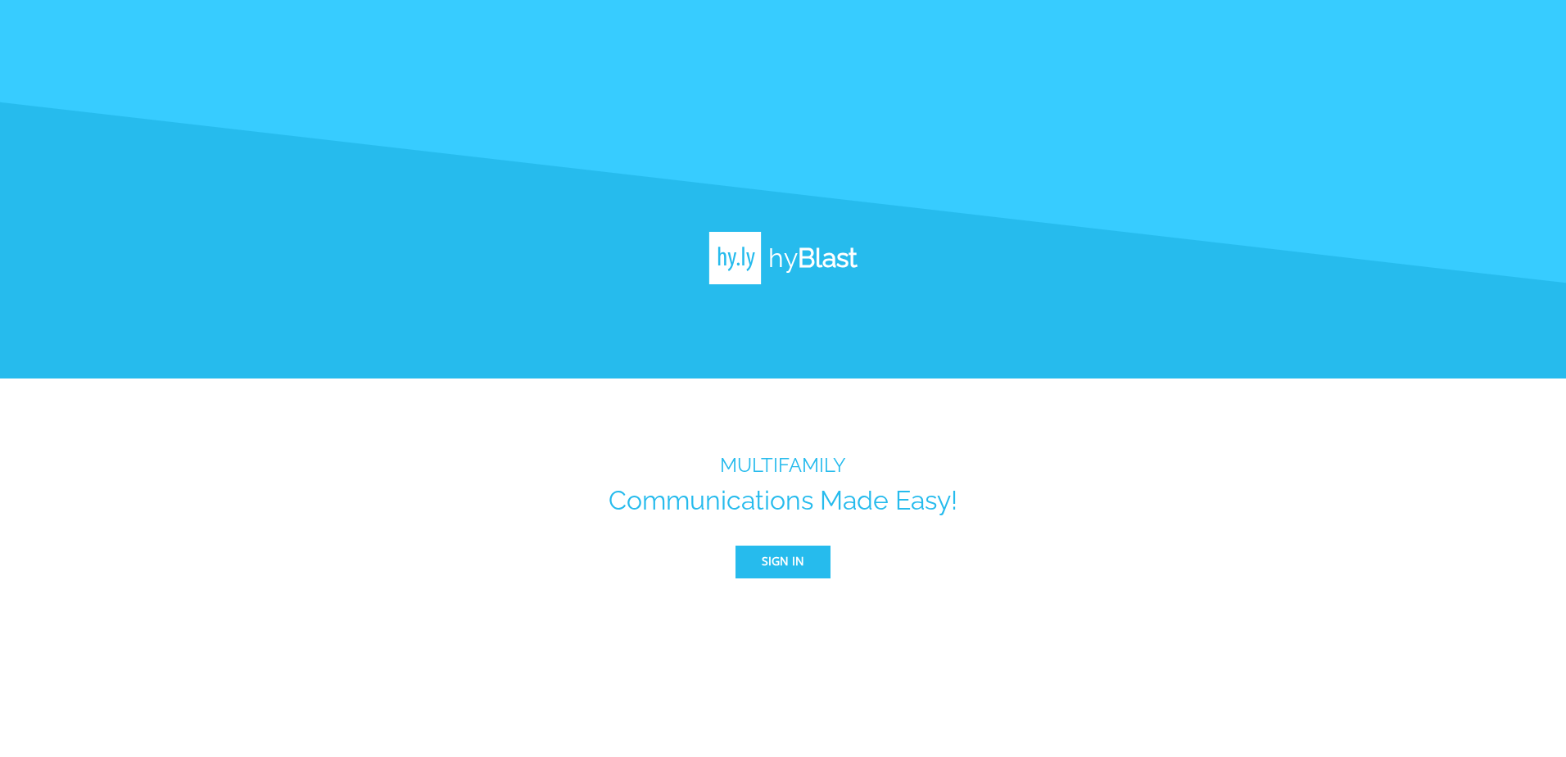 The image size is (1566, 757). Describe the element at coordinates (783, 500) in the screenshot. I see `h1: Communications Made Easy!` at that location.